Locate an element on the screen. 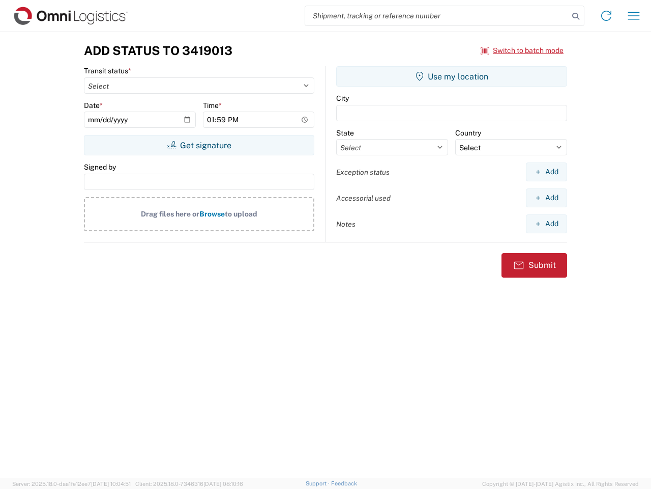 The image size is (651, 489). button: Get signature is located at coordinates (199, 145).